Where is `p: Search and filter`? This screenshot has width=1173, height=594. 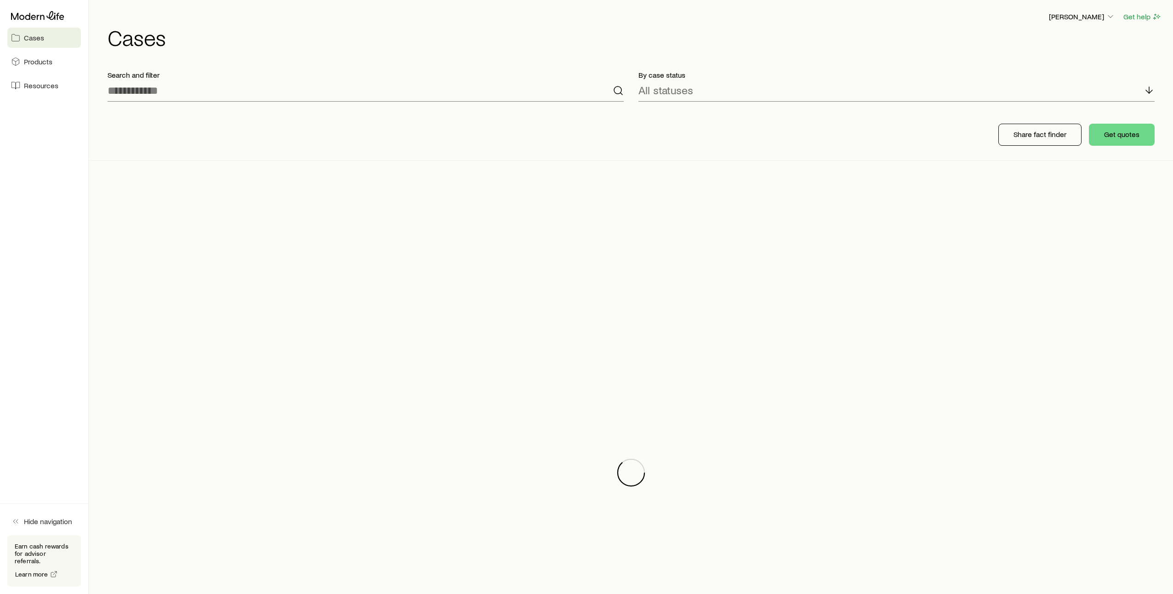 p: Search and filter is located at coordinates (365, 75).